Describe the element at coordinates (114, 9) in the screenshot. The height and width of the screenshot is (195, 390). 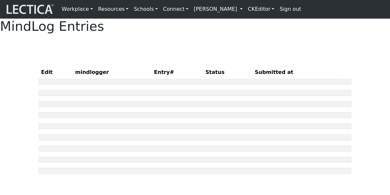
I see `a: Resources` at that location.